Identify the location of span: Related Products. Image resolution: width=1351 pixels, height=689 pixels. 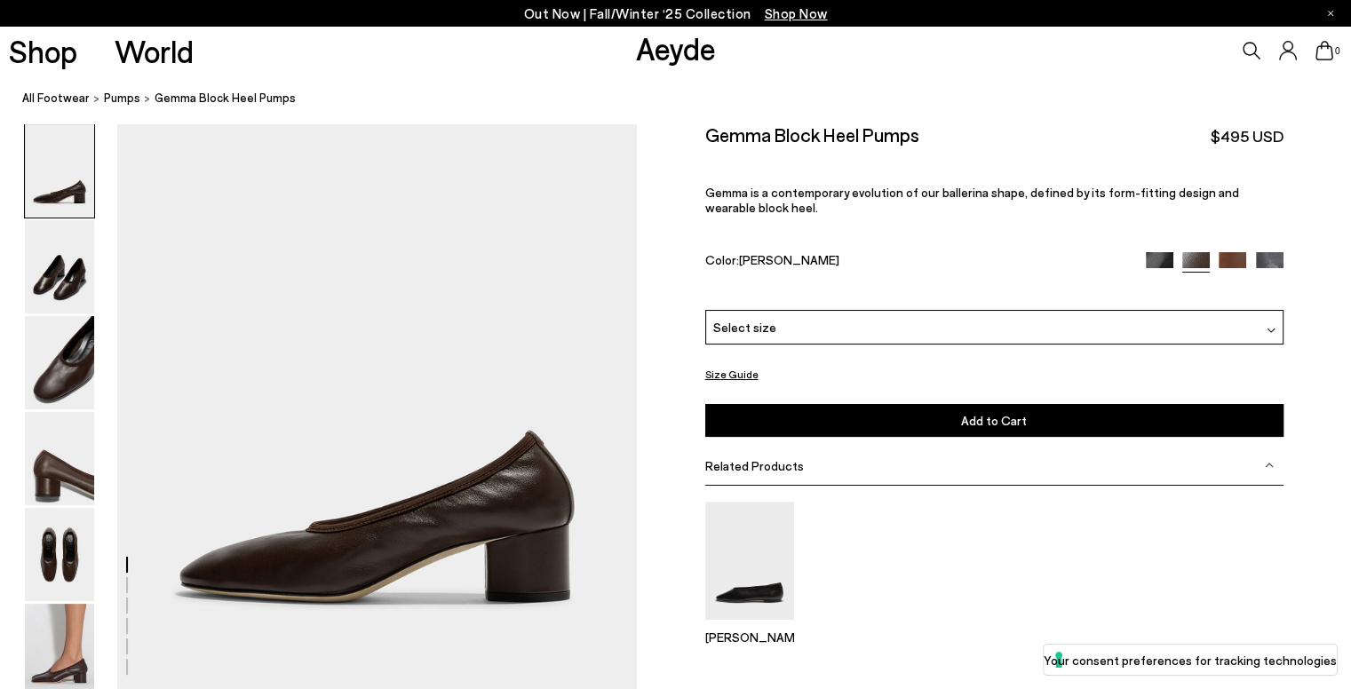
(754, 466).